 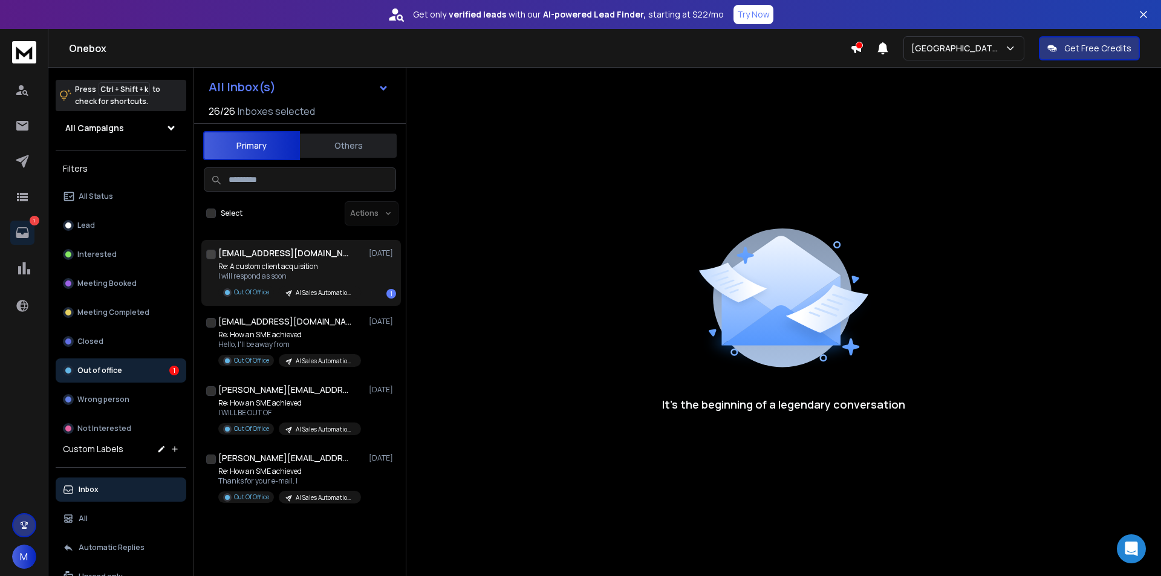 What do you see at coordinates (93, 449) in the screenshot?
I see `h3: Custom Labels` at bounding box center [93, 449].